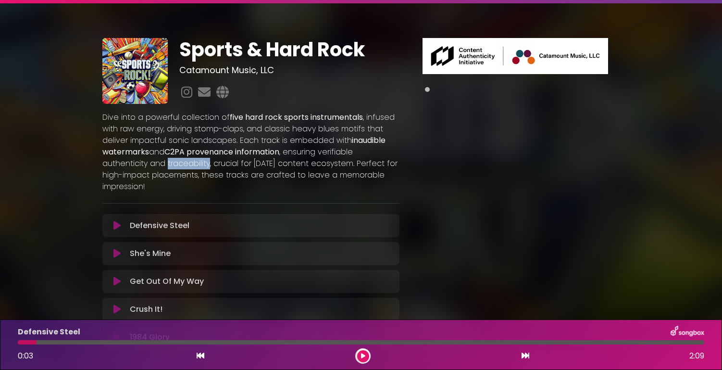 The width and height of the screenshot is (722, 370). Describe the element at coordinates (167, 281) in the screenshot. I see `p: Get Out Of My Way` at that location.